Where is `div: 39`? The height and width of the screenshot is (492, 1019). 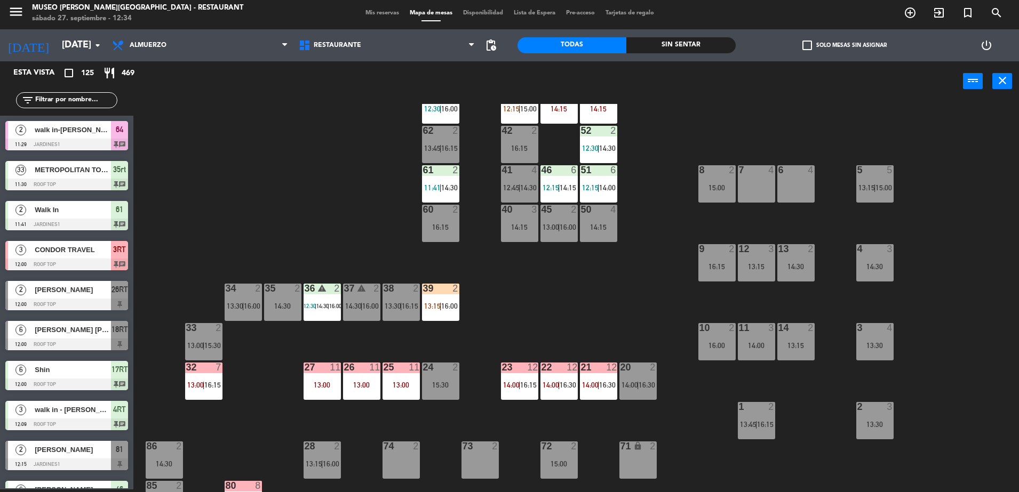
div: 39 is located at coordinates (423, 289).